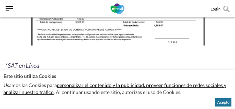 The width and height of the screenshot is (235, 109). I want to click on i: *SAT en Línea, so click(22, 66).